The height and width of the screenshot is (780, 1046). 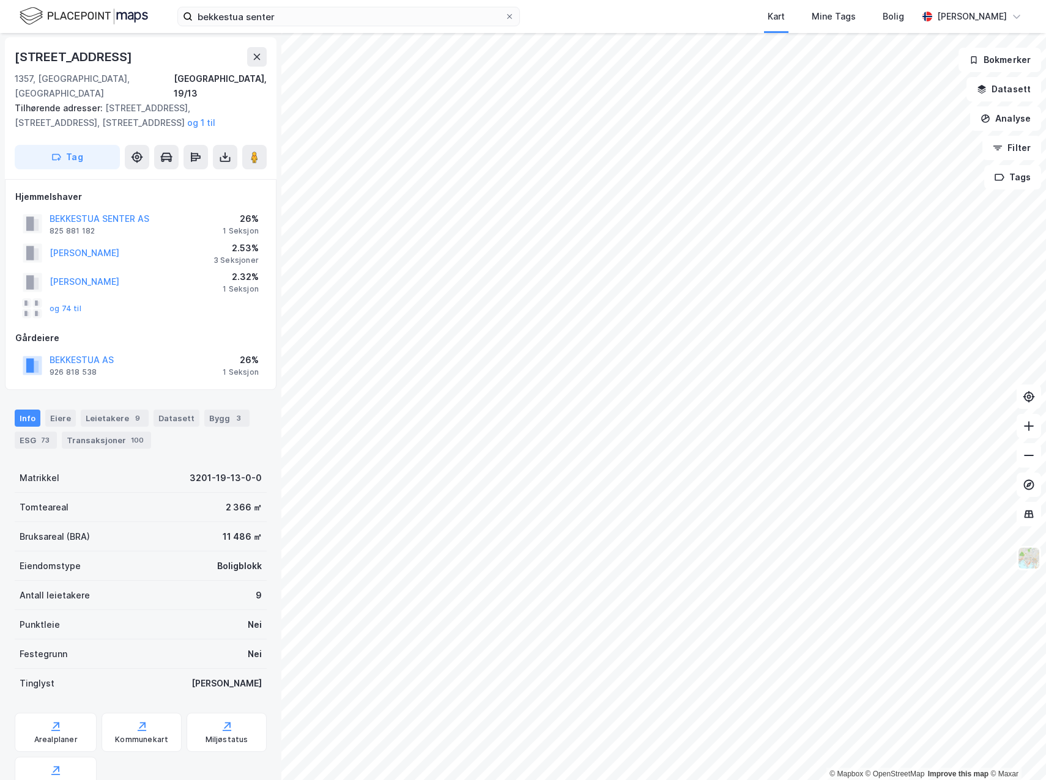 What do you see at coordinates (999, 60) in the screenshot?
I see `button: Bokmerker` at bounding box center [999, 60].